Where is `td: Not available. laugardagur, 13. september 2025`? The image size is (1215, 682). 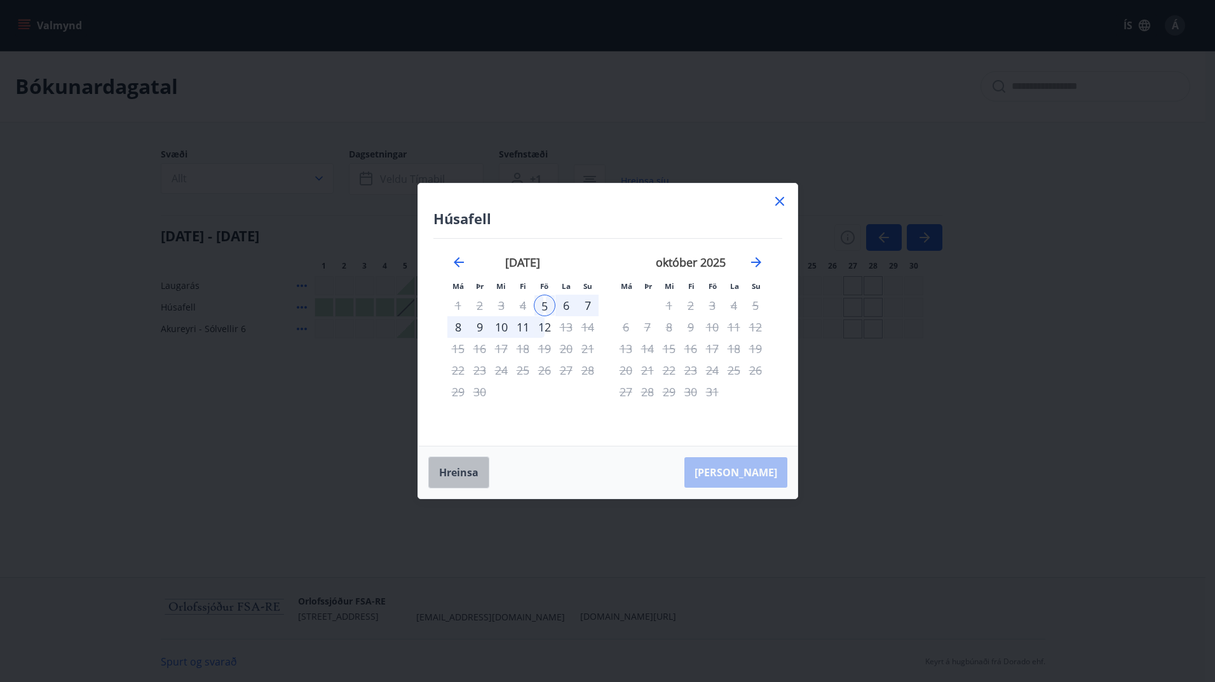
td: Not available. laugardagur, 13. september 2025 is located at coordinates (566, 327).